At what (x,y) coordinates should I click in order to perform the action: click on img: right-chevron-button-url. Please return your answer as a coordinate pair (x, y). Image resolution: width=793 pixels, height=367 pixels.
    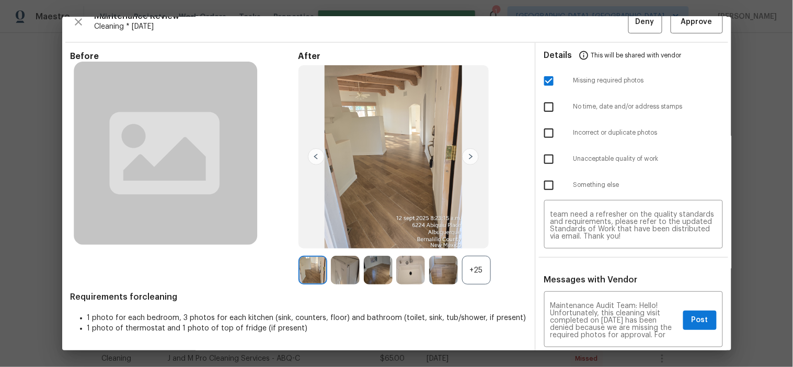
    Looking at the image, I should click on (470, 157).